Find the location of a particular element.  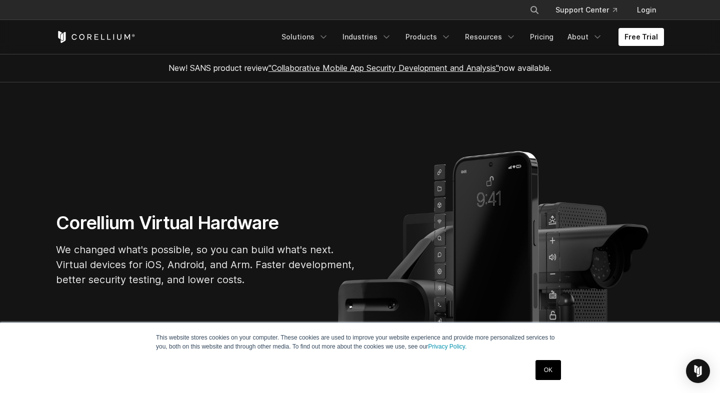

a: Resources is located at coordinates (490, 37).